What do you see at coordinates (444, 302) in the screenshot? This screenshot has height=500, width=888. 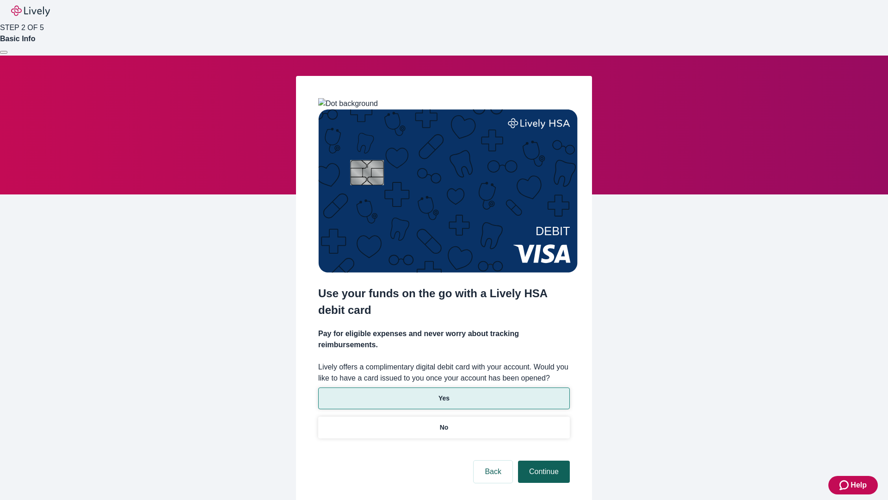 I see `h2: Use your funds on the go with a Lively HSA debit card` at bounding box center [444, 302].